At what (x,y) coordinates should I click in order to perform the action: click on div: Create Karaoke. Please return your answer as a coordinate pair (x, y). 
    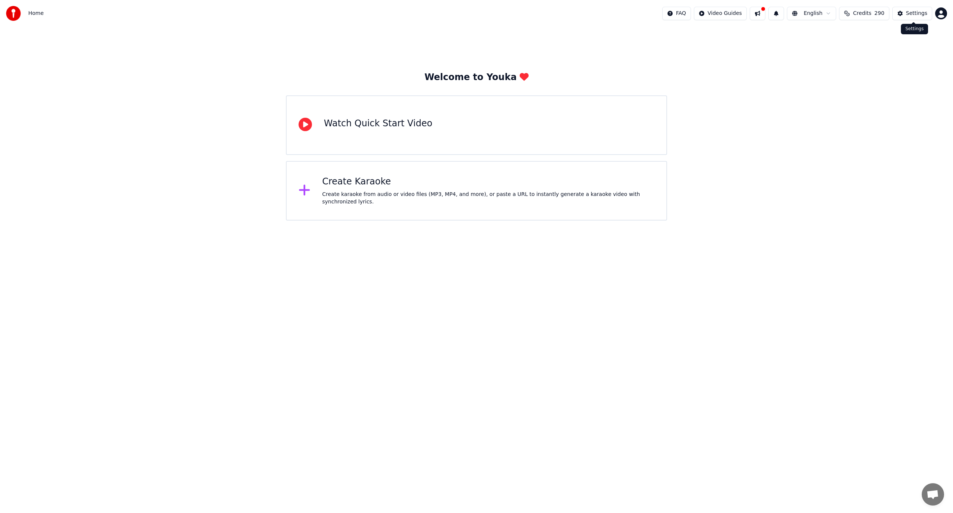
    Looking at the image, I should click on (488, 182).